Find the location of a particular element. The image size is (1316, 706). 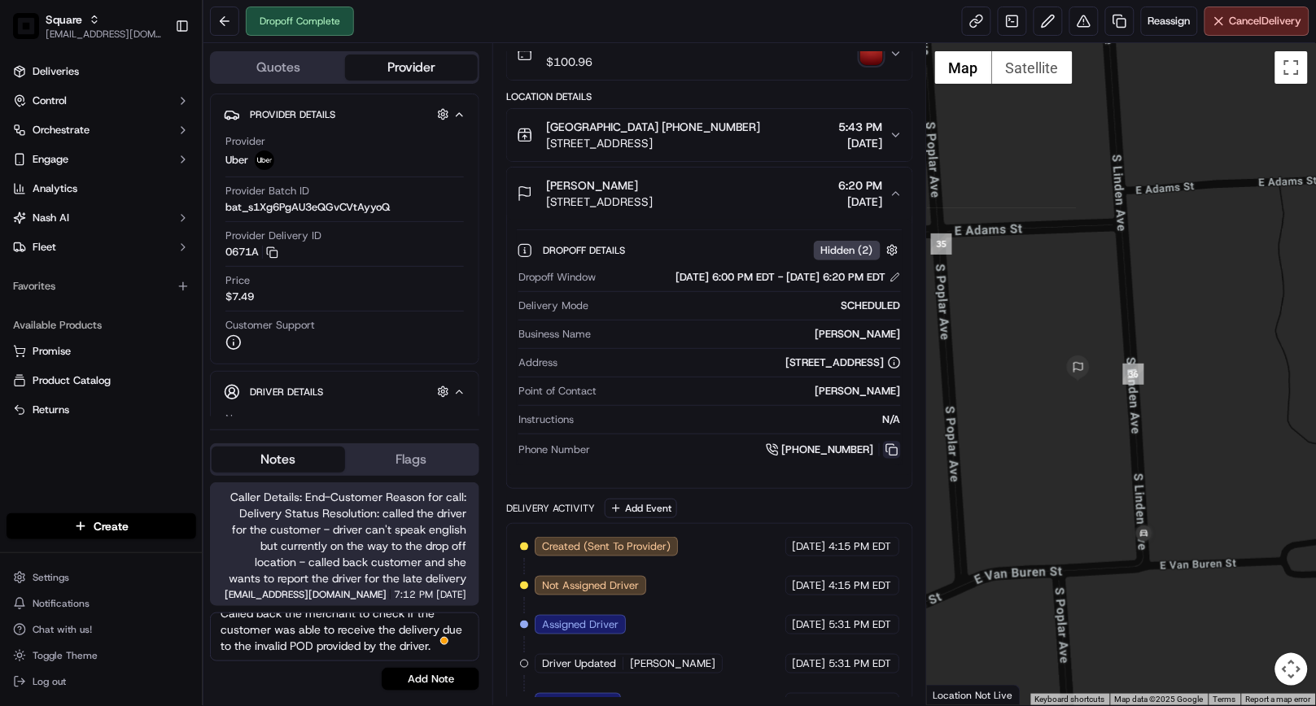

a: Report a map error is located at coordinates (1279, 699).